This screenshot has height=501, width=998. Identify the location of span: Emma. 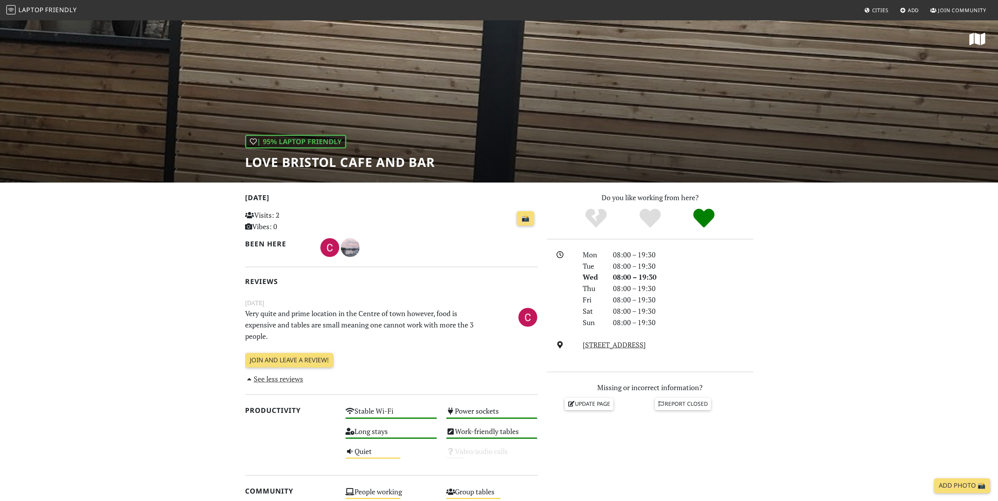
(350, 247).